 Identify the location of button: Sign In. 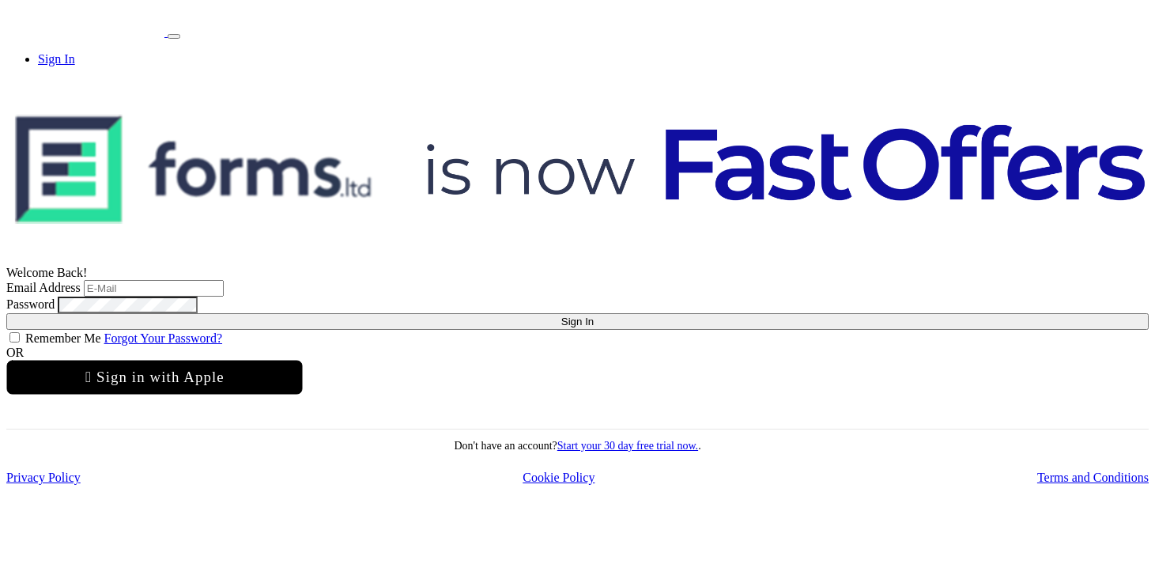
(577, 321).